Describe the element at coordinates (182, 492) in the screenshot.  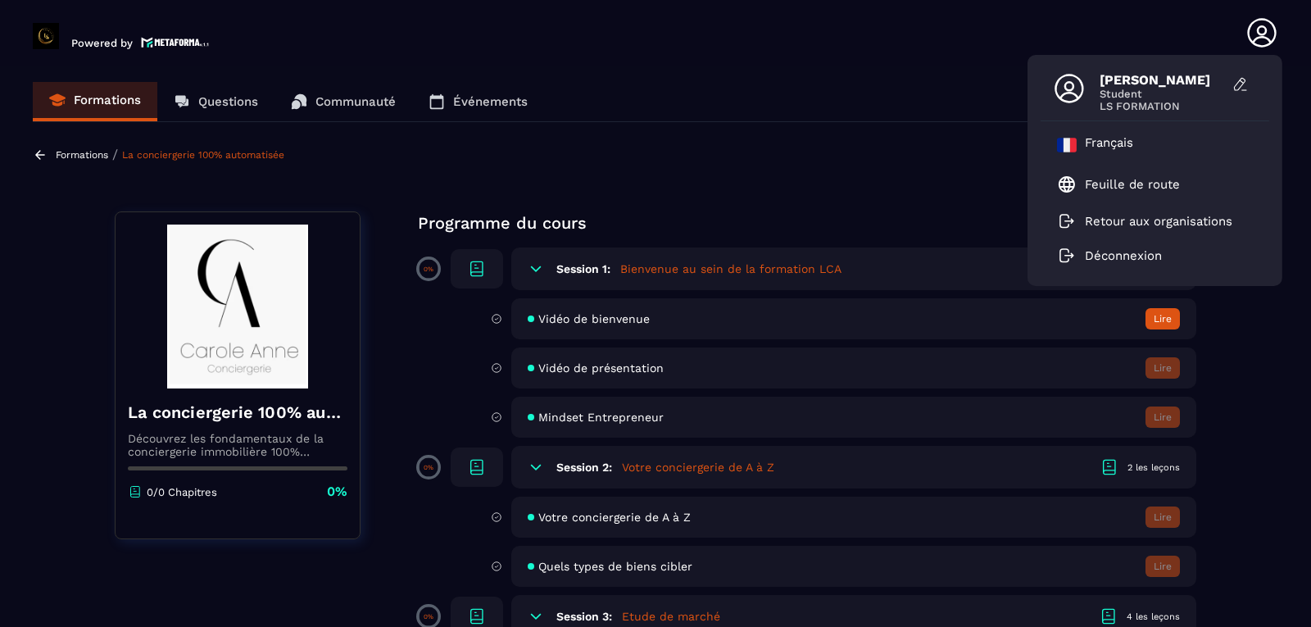
I see `p: 0/0 Chapitres` at that location.